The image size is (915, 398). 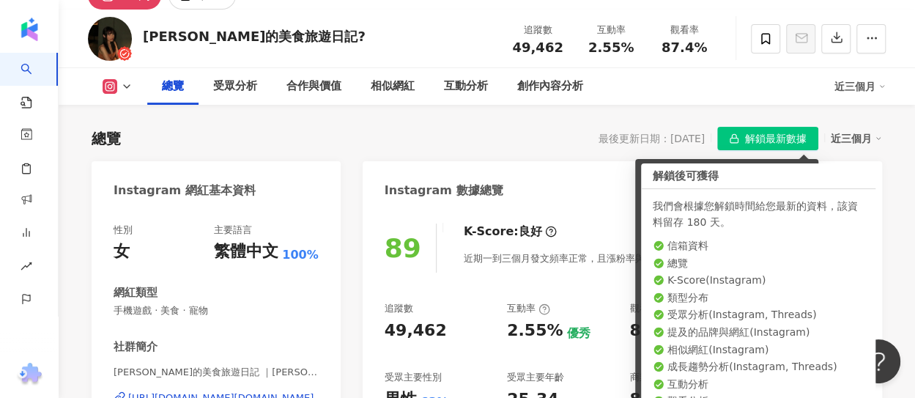 What do you see at coordinates (29, 374) in the screenshot?
I see `img: chrome extension` at bounding box center [29, 374].